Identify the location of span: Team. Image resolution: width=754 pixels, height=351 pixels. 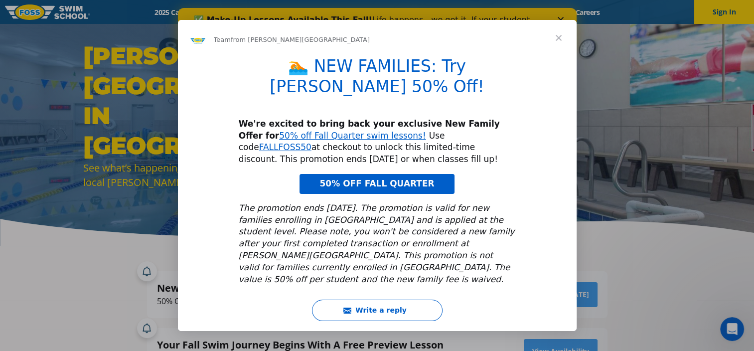
(222, 39).